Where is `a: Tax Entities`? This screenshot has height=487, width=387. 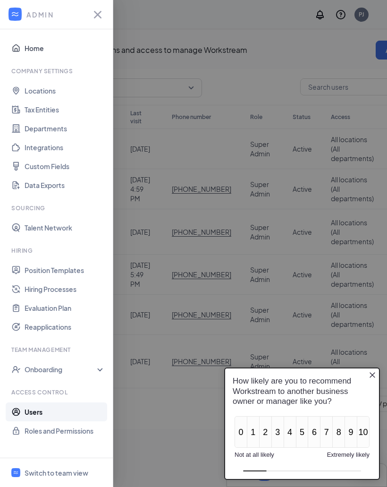
a: Tax Entities is located at coordinates (65, 110).